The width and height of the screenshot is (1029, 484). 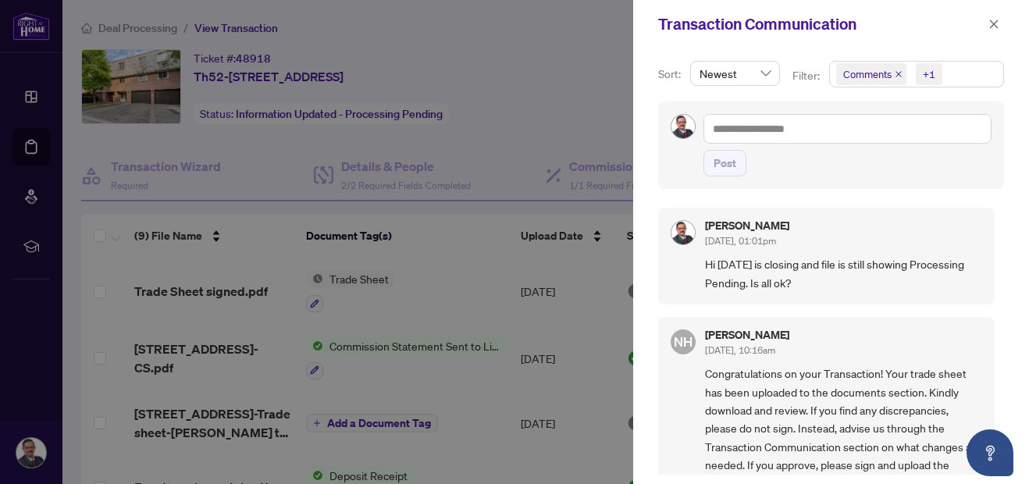 What do you see at coordinates (735, 73) in the screenshot?
I see `span: Newest` at bounding box center [735, 73].